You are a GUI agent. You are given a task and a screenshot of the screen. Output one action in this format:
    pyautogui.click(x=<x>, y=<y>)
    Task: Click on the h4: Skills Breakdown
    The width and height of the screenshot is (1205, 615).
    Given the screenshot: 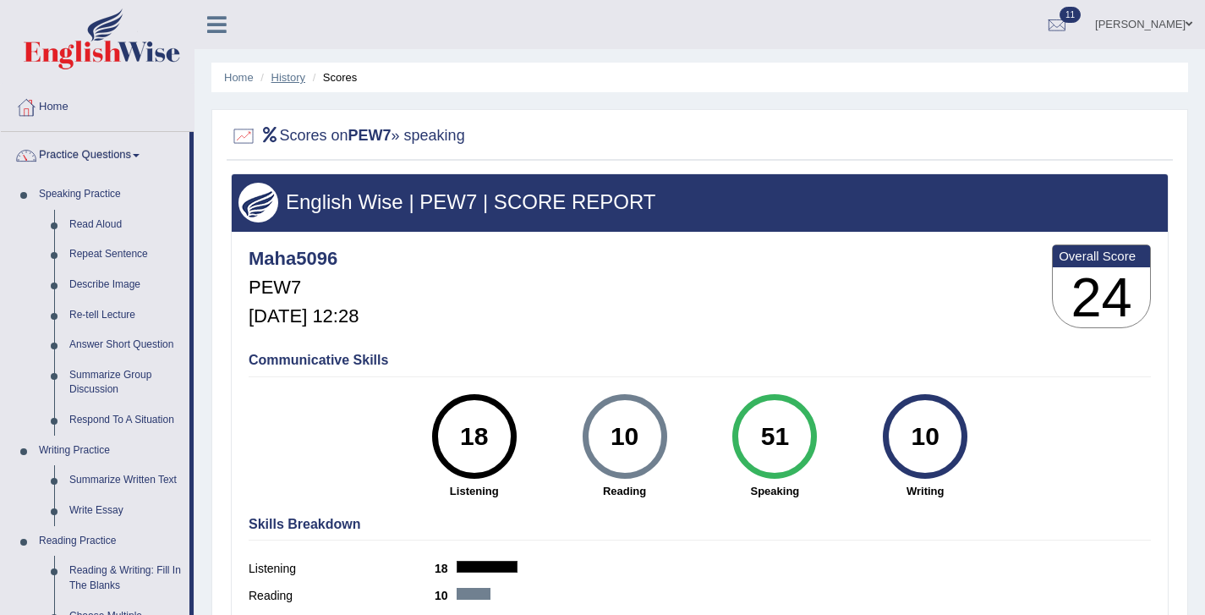 What is the action you would take?
    pyautogui.click(x=699, y=524)
    